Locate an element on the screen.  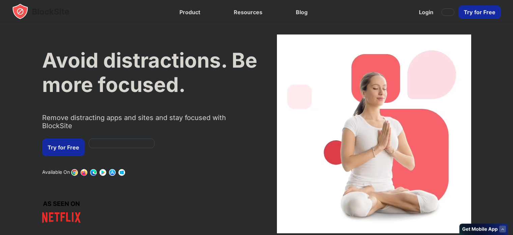
text: Available On is located at coordinates (56, 172).